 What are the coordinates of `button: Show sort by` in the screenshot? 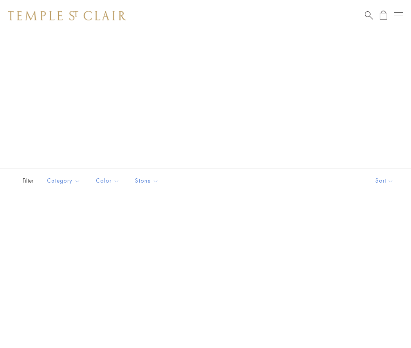 It's located at (384, 180).